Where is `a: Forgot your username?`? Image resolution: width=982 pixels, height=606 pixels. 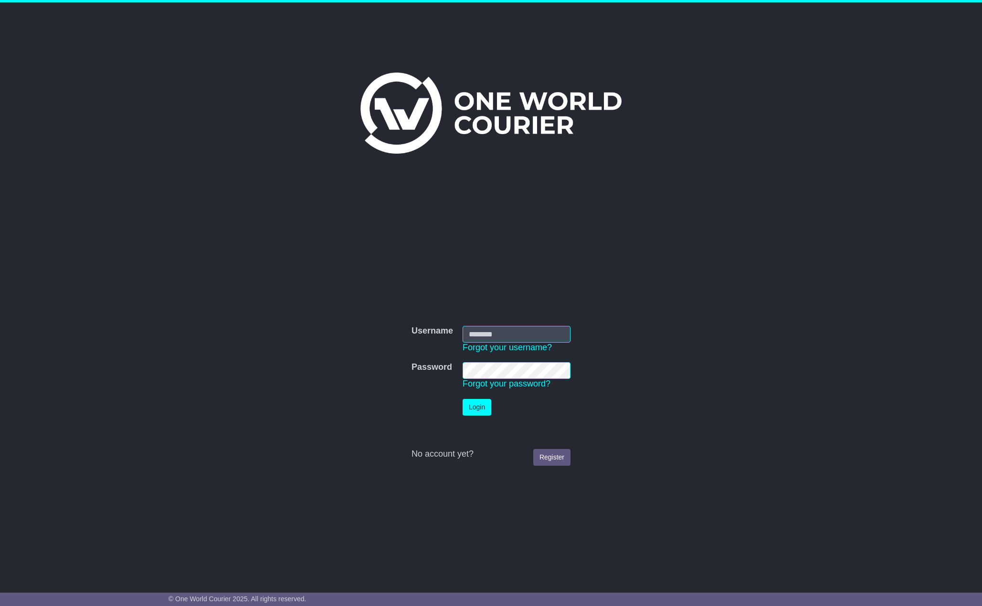 a: Forgot your username? is located at coordinates (507, 348).